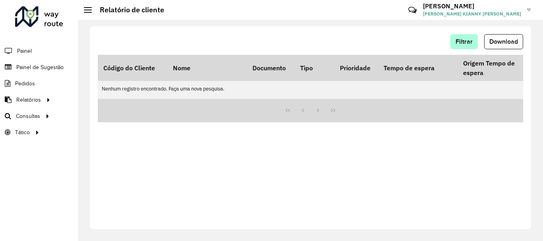 Image resolution: width=543 pixels, height=241 pixels. Describe the element at coordinates (29, 100) in the screenshot. I see `span: Relatórios` at that location.